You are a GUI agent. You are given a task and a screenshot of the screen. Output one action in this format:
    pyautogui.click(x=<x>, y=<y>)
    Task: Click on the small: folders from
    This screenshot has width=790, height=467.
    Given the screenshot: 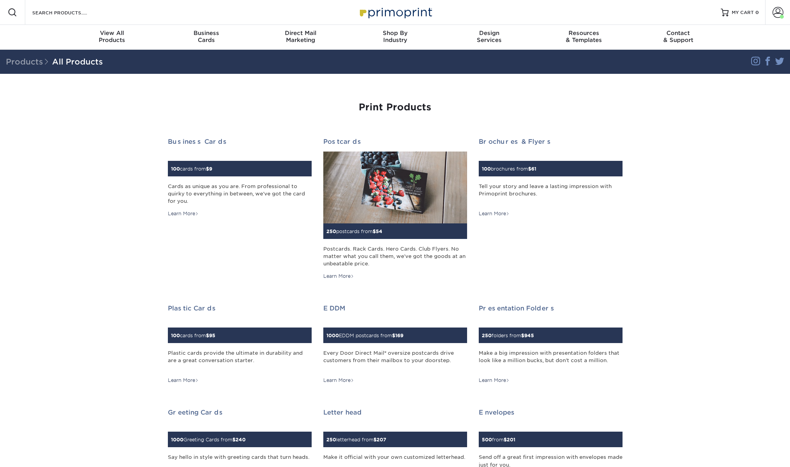 What is the action you would take?
    pyautogui.click(x=508, y=335)
    